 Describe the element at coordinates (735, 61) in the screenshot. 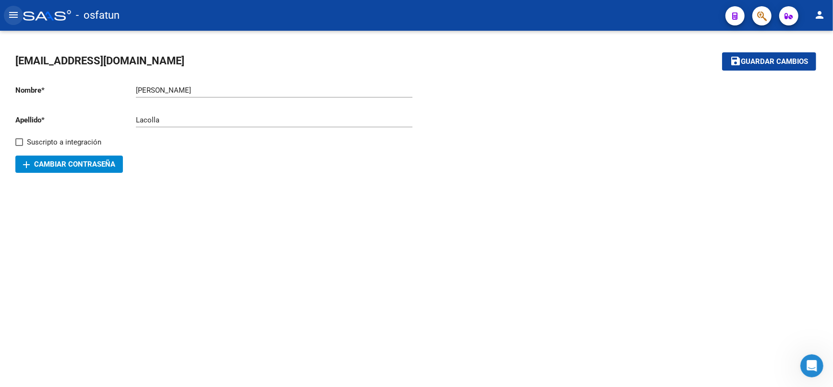

I see `mat-icon: save` at that location.